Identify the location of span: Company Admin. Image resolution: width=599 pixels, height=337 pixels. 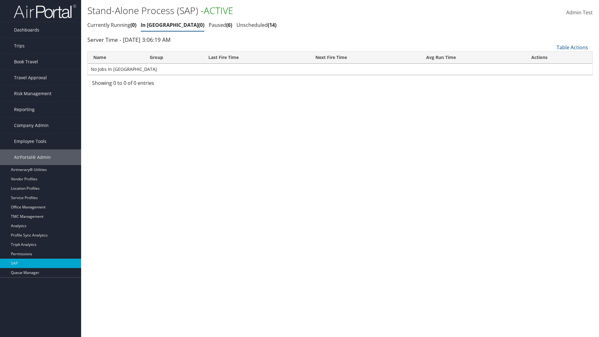
(31, 125).